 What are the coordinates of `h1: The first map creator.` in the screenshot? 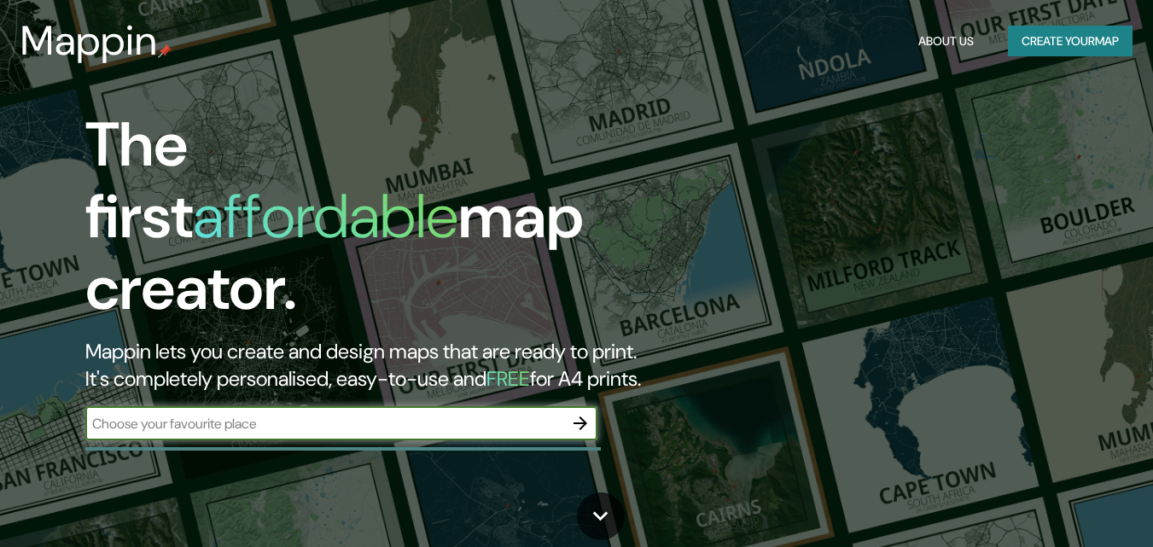 It's located at (374, 224).